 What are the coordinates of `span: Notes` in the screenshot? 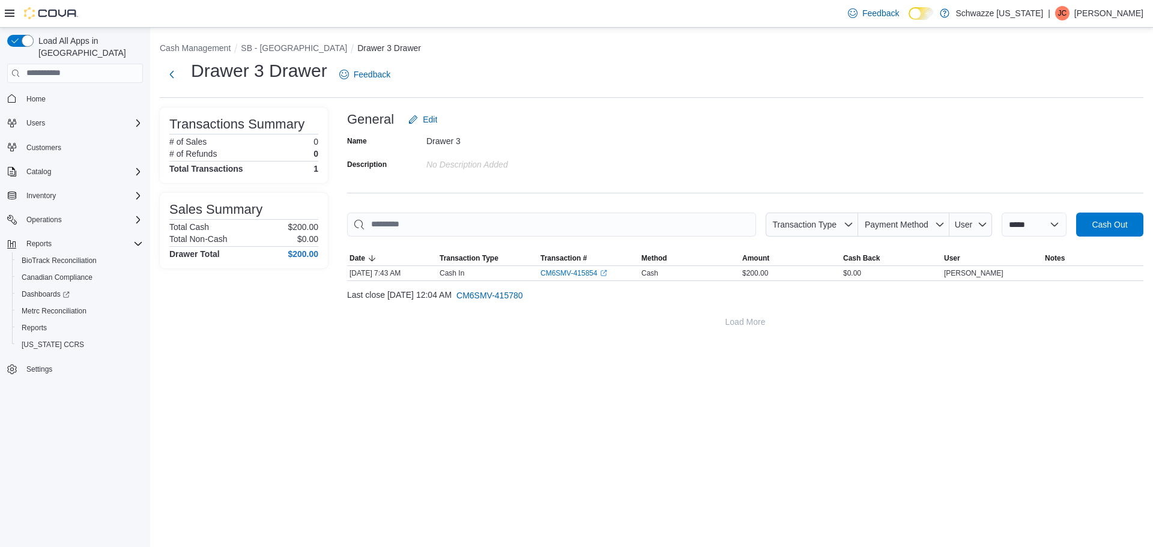 It's located at (1055, 258).